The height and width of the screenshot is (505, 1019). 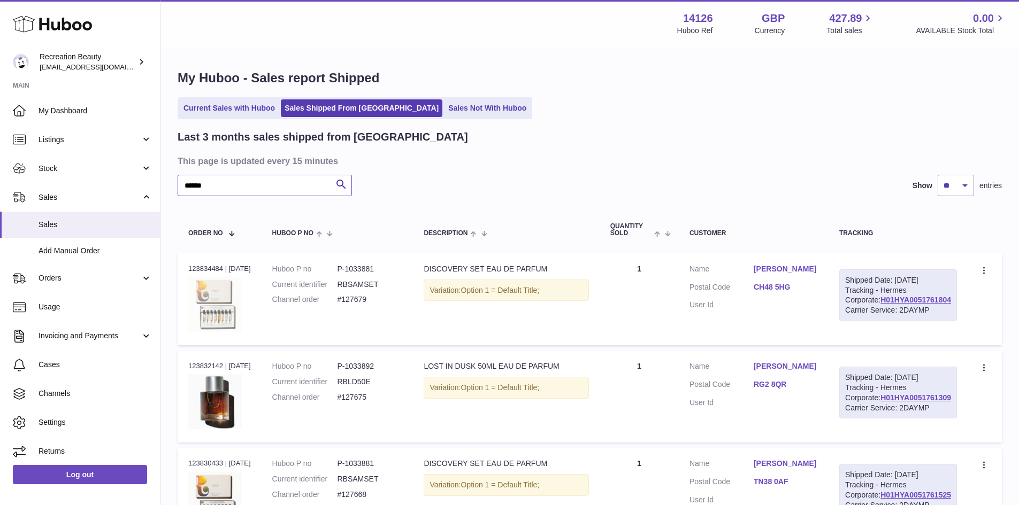 What do you see at coordinates (89, 336) in the screenshot?
I see `span: Invoicing and Payments` at bounding box center [89, 336].